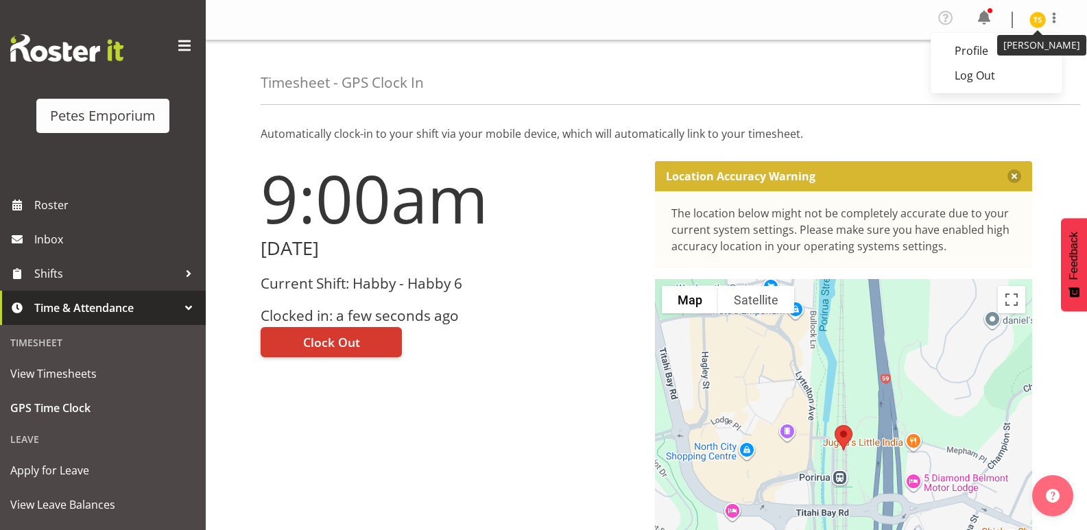 The height and width of the screenshot is (530, 1087). I want to click on p: Location Accuracy Warning, so click(741, 176).